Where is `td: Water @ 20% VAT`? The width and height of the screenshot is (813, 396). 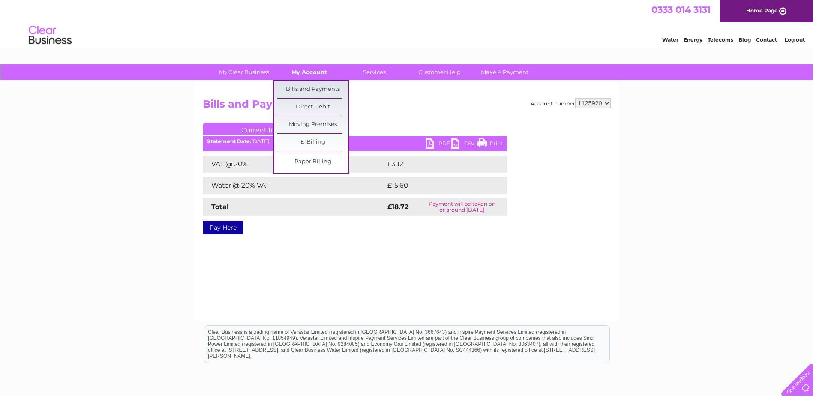
td: Water @ 20% VAT is located at coordinates (294, 186).